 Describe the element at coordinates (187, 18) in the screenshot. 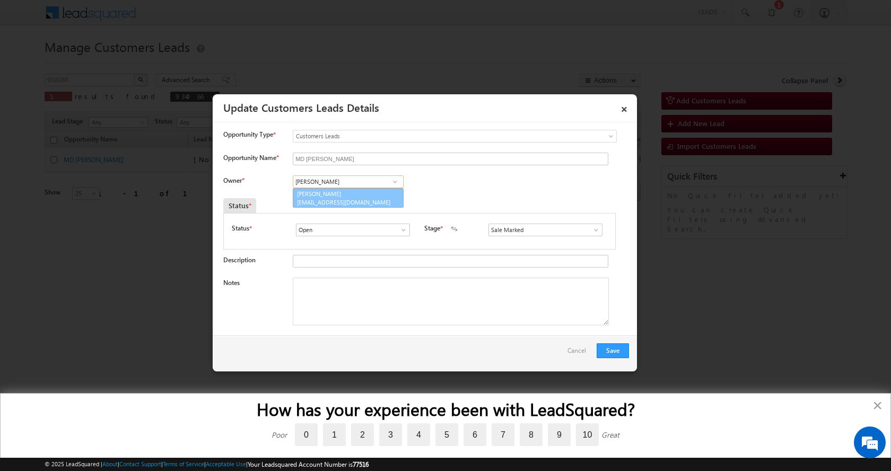

I see `div: Minimize live chat window` at that location.